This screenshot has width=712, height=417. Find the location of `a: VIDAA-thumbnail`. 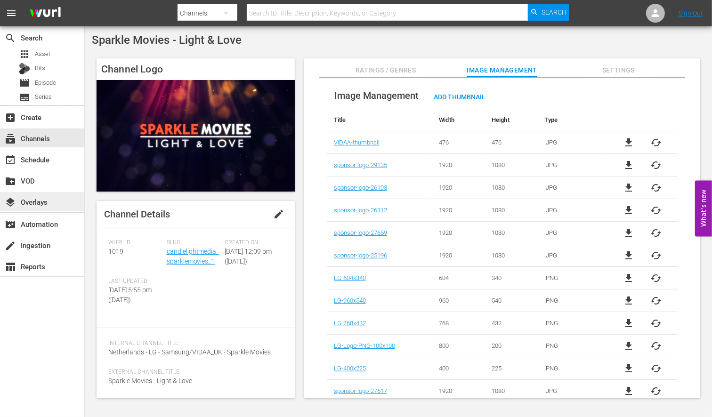

a: VIDAA-thumbnail is located at coordinates (356, 142).